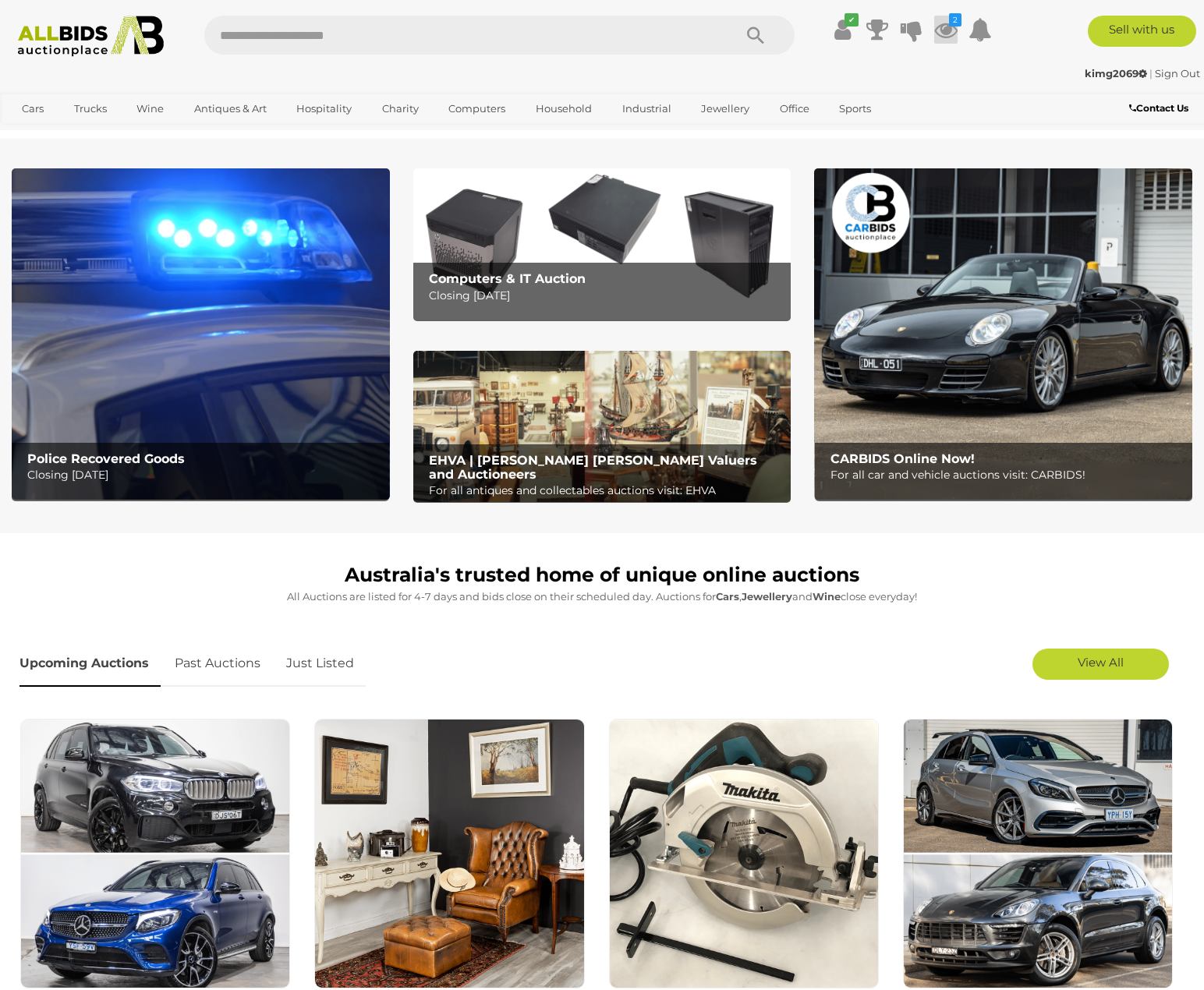  I want to click on p: All Auctions are listed for 4-7 days and bids close on their scheduled day. Auctions for , and cl..., so click(602, 597).